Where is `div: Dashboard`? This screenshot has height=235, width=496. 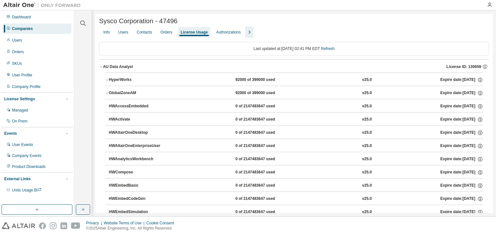 div: Dashboard is located at coordinates (21, 17).